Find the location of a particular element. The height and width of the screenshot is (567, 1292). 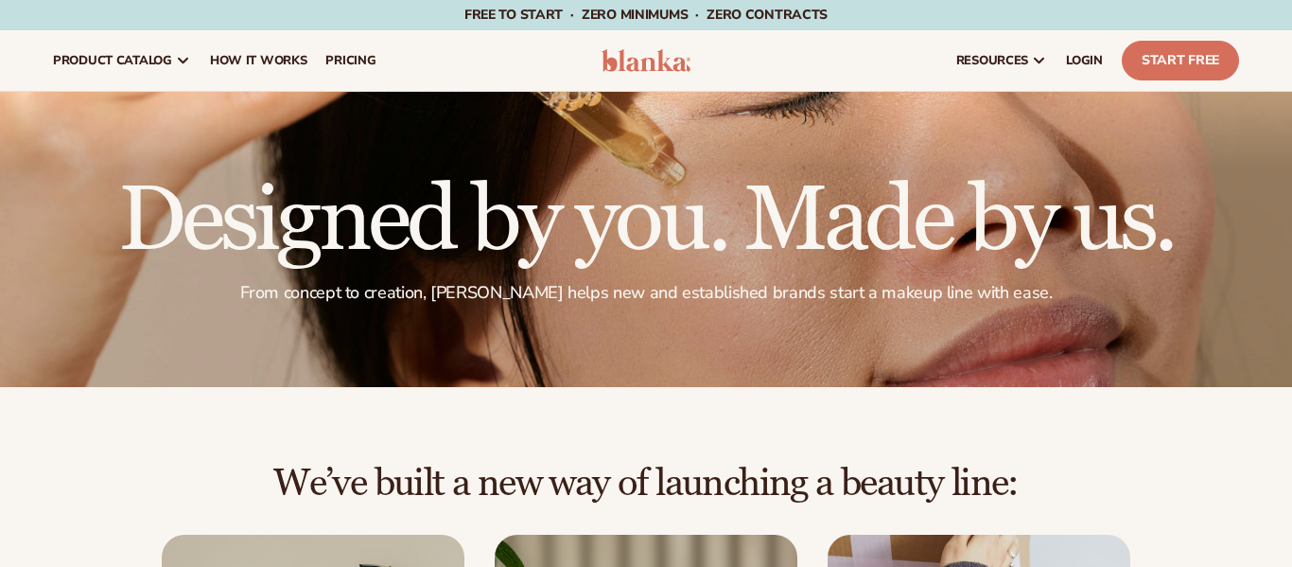

h1: Designed by you. Made by us. is located at coordinates (646, 221).